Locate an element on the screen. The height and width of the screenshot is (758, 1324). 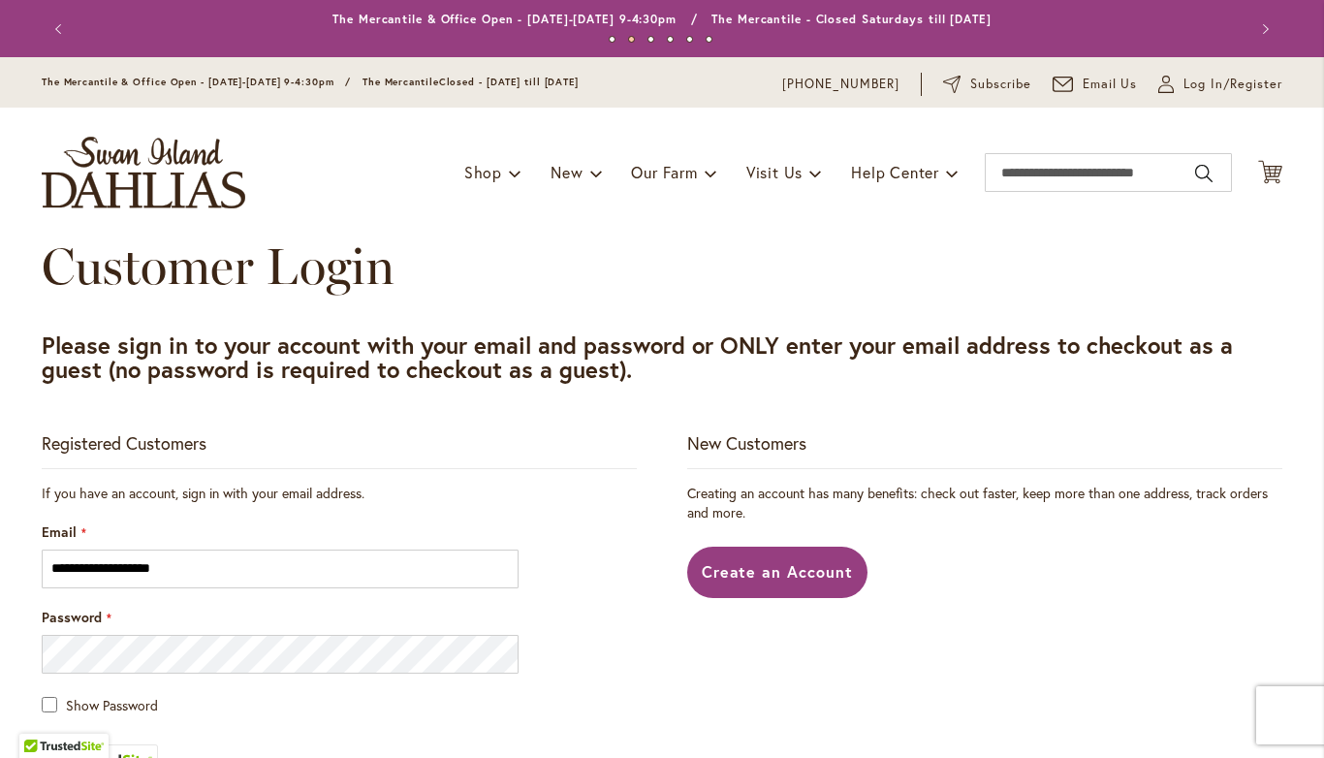
span: Email is located at coordinates (59, 531).